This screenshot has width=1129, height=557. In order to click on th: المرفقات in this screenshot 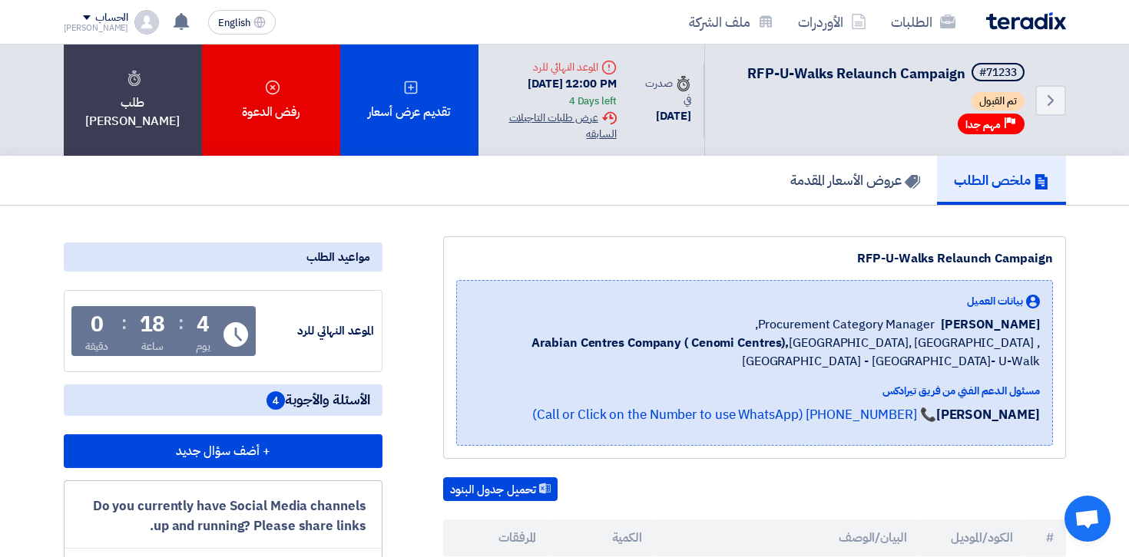, I will do `click(496, 538)`.